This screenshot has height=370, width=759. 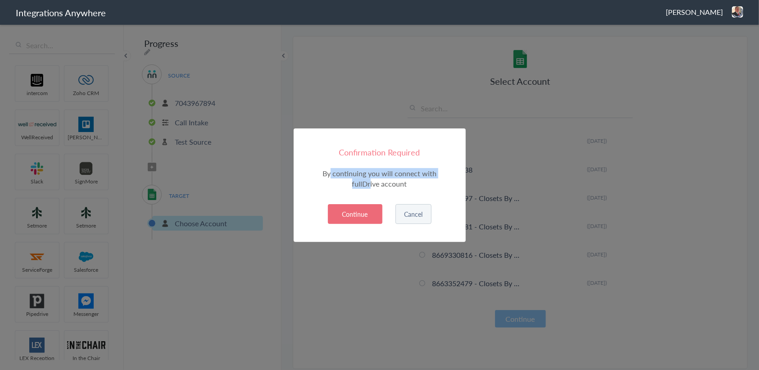 I want to click on img: jason-pledge-people.PNG, so click(x=738, y=12).